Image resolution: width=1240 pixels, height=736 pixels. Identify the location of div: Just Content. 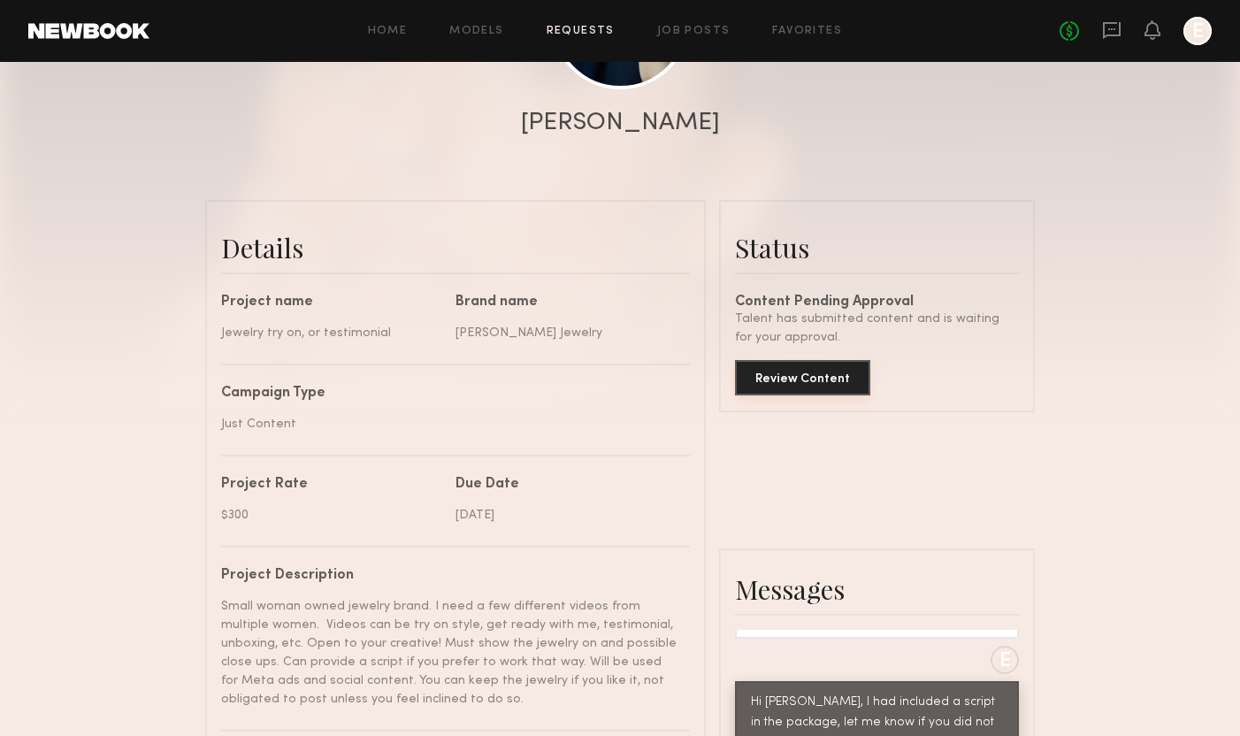
(449, 424).